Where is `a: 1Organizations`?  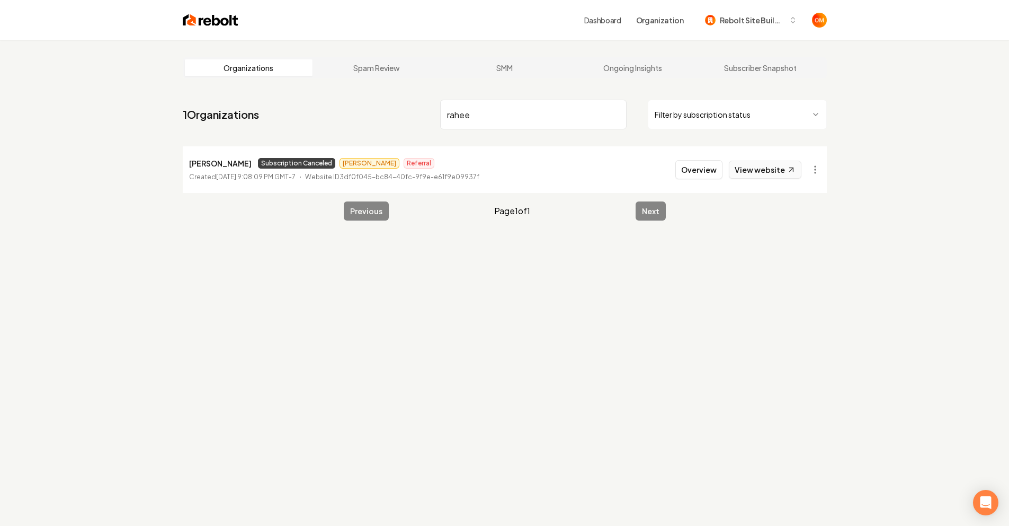
a: 1Organizations is located at coordinates (221, 114).